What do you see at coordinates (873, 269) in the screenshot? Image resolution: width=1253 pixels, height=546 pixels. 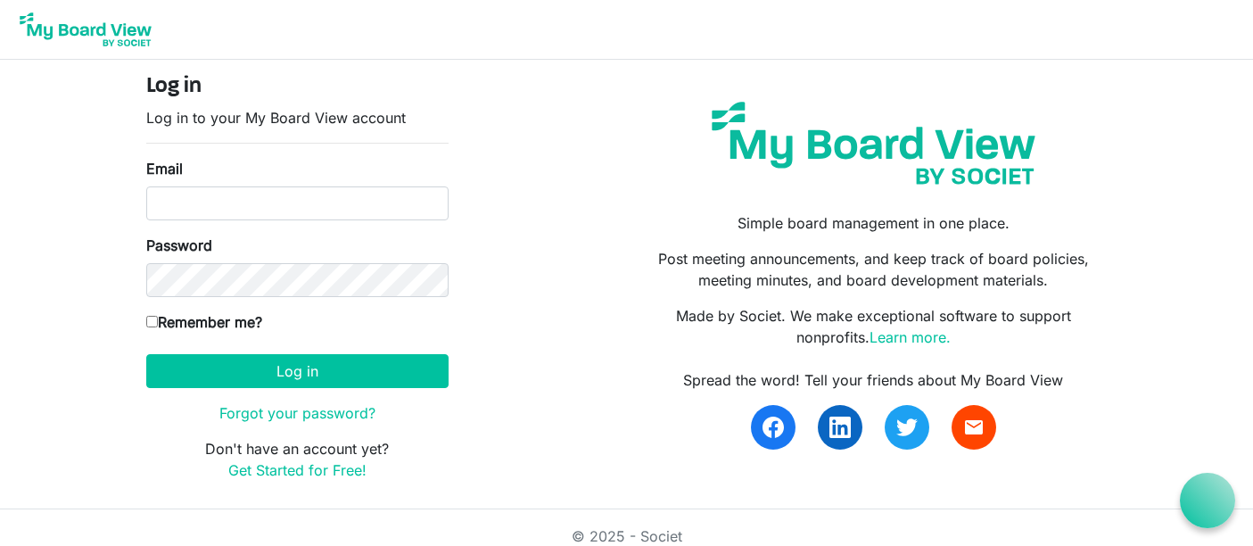 I see `p: Post meeting announcements, and keep track of board policies, meeting minutes, and board developm...` at bounding box center [873, 269].